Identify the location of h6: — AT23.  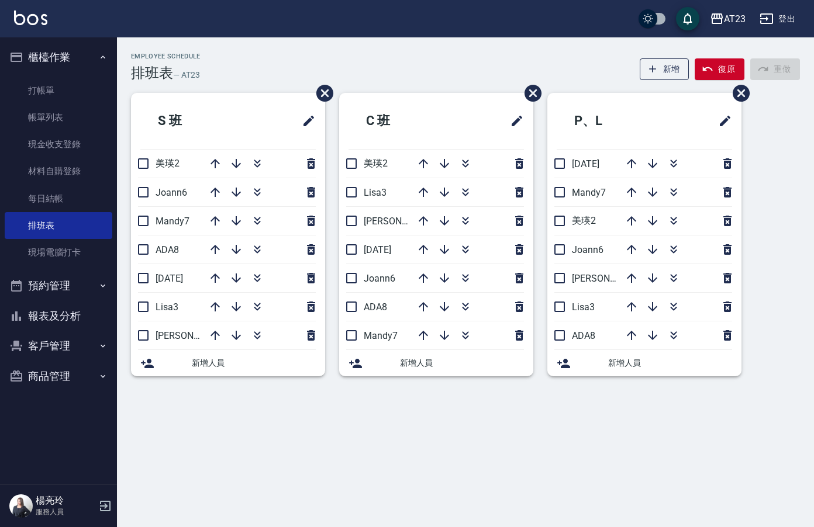
(187, 75).